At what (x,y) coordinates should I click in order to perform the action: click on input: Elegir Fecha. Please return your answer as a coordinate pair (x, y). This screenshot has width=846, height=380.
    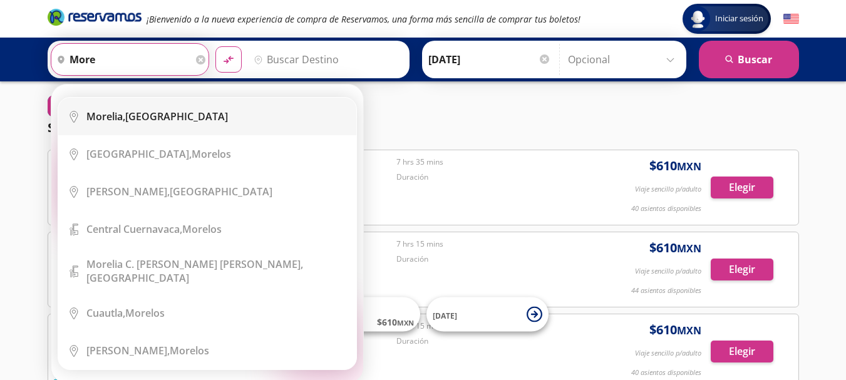
    Looking at the image, I should click on (490, 60).